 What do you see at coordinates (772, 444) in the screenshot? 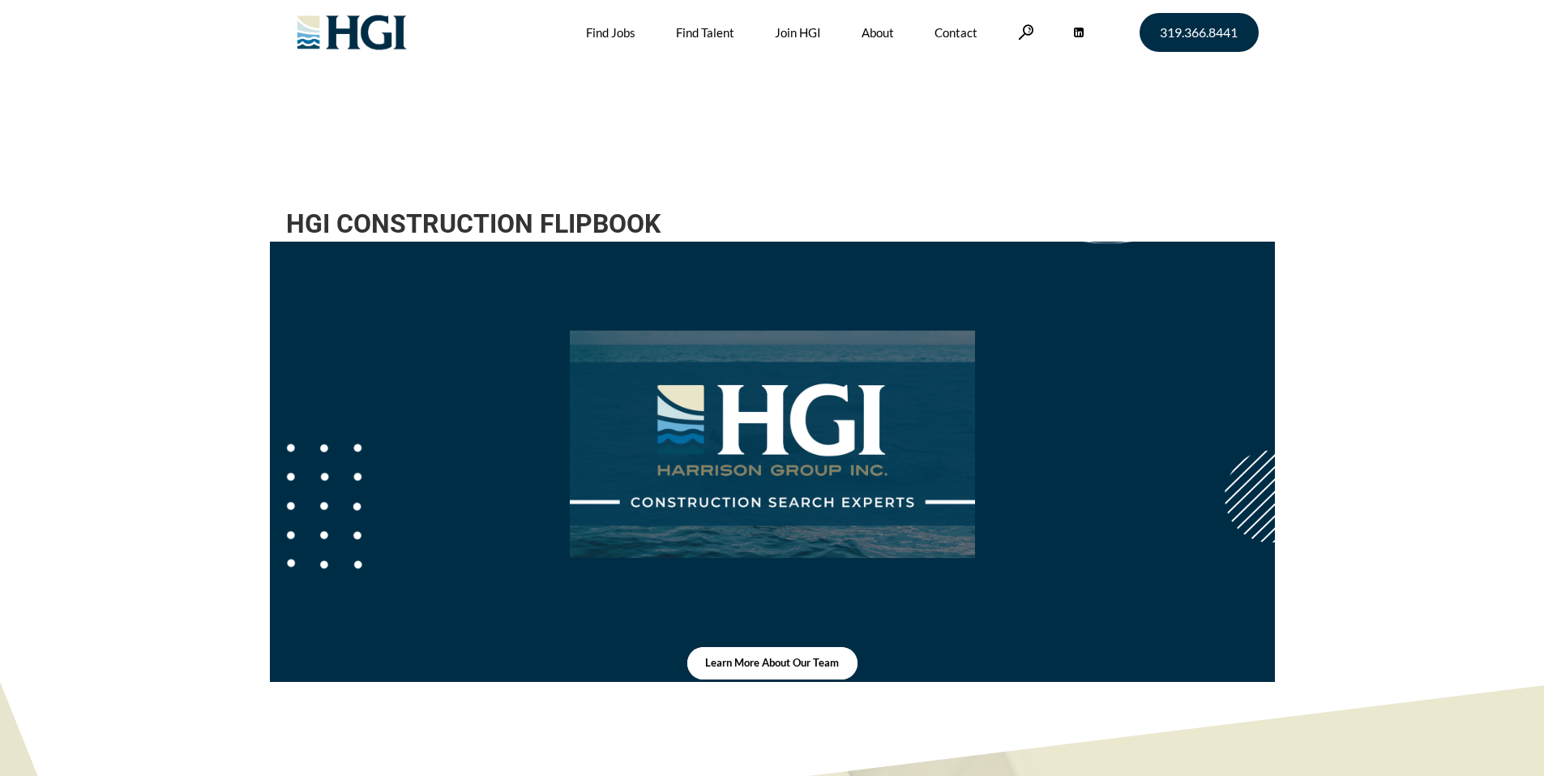
I see `img: Untitled design - 2022-07-22T123250.272` at bounding box center [772, 444].